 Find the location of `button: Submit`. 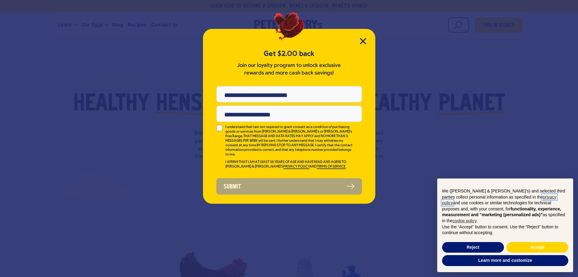

button: Submit is located at coordinates (289, 186).